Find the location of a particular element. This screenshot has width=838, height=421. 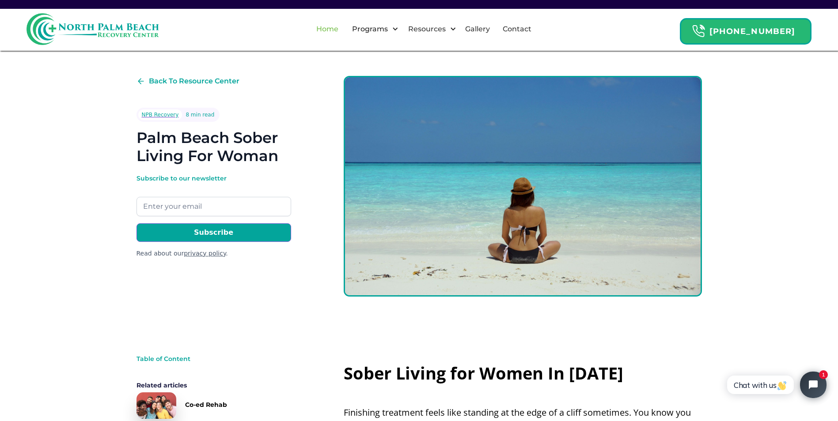

a: Gallery is located at coordinates (477, 29).